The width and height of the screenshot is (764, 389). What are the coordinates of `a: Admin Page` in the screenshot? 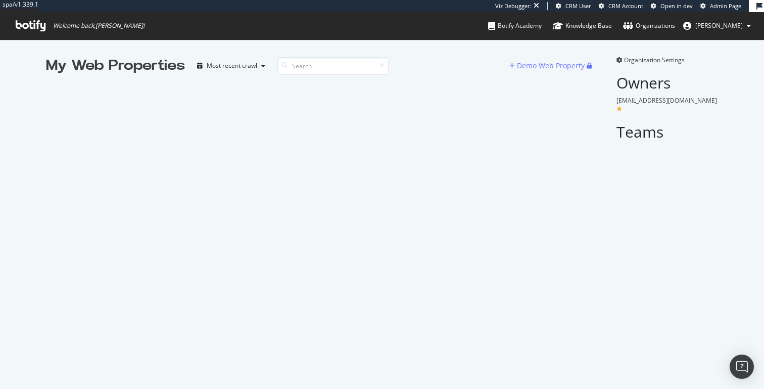 It's located at (721, 6).